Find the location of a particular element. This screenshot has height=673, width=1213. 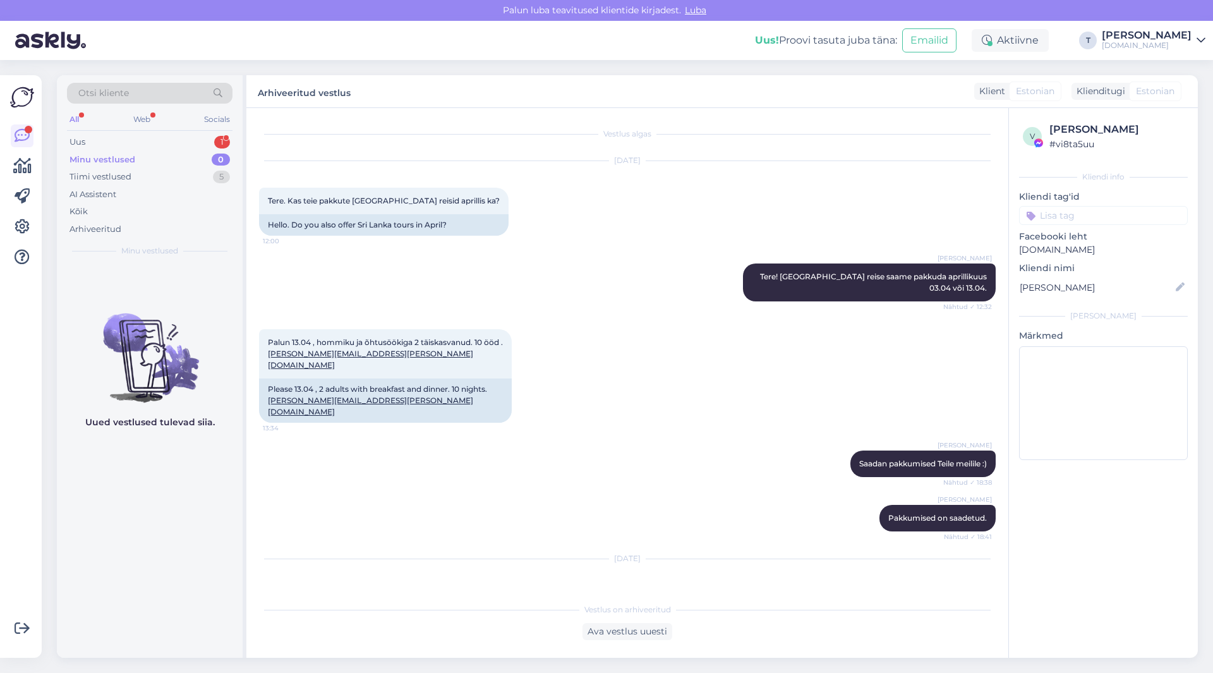

div: Ava vestlus uuesti is located at coordinates (627, 631).